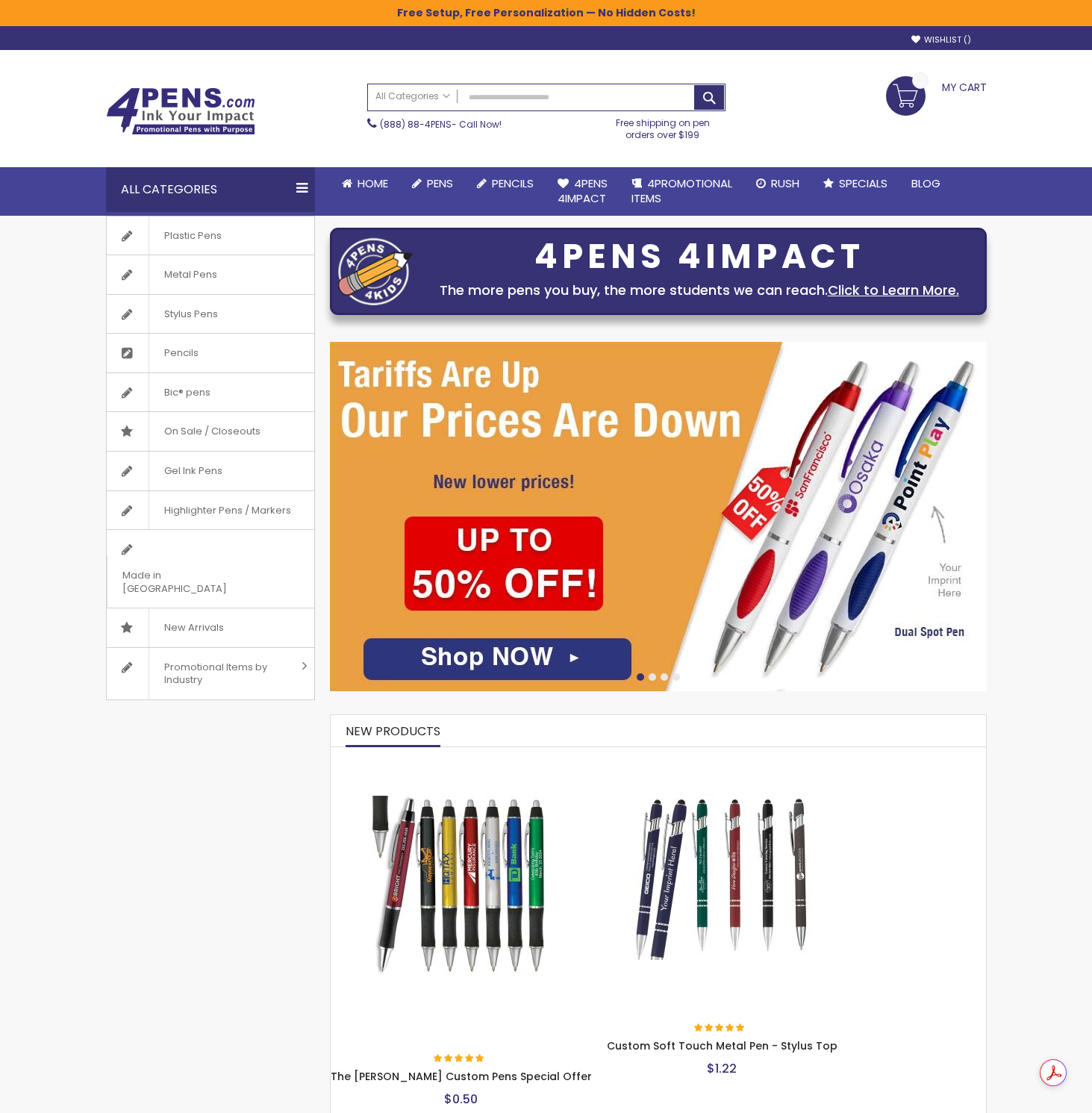 The image size is (1092, 1113). Describe the element at coordinates (461, 760) in the screenshot. I see `a: The Barton Custom Pens Special Offer` at that location.